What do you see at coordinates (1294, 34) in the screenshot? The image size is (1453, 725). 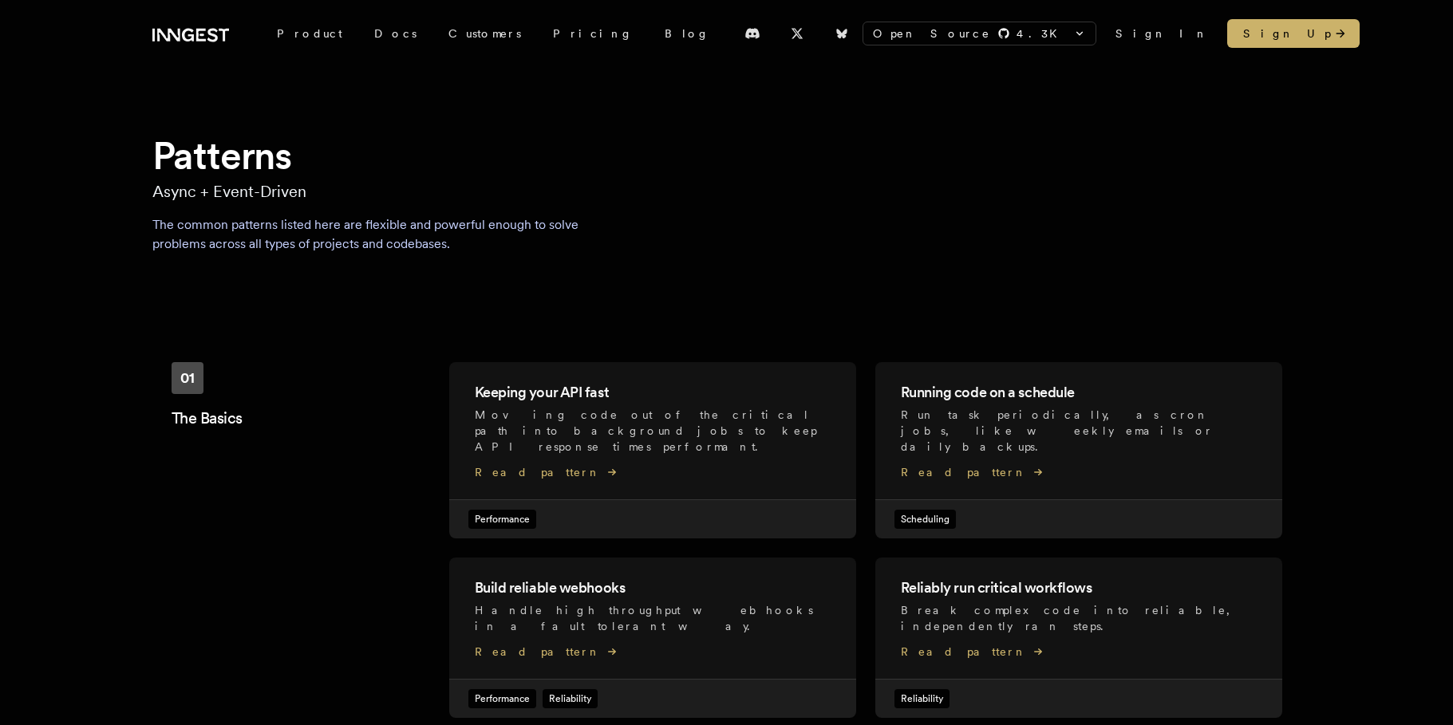 I see `a: Sign Up` at bounding box center [1294, 34].